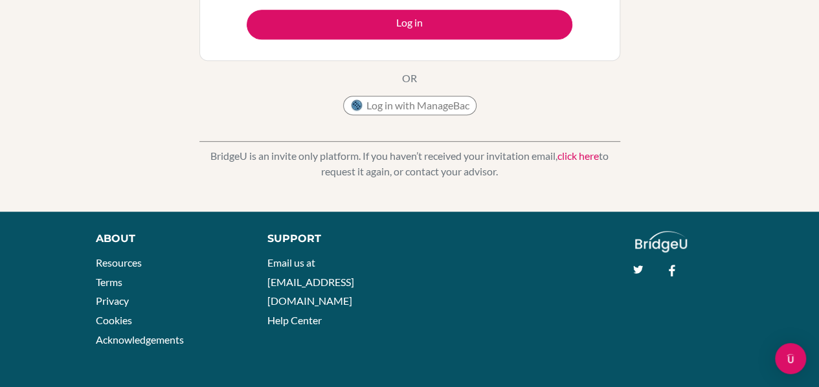  I want to click on a: Help Center, so click(295, 320).